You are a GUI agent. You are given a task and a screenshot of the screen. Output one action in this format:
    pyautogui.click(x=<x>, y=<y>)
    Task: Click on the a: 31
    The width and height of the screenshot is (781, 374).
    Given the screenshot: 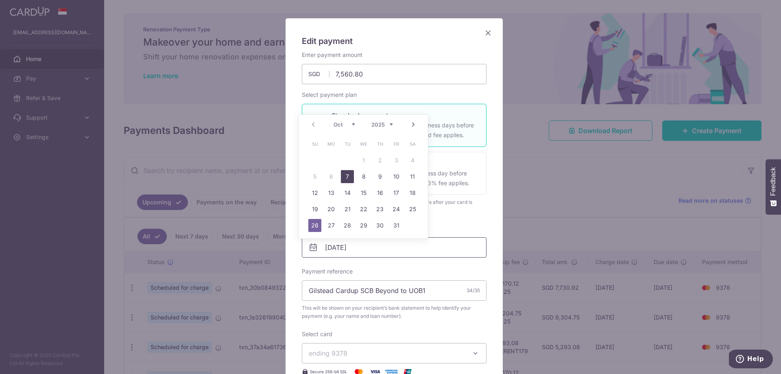 What is the action you would take?
    pyautogui.click(x=396, y=225)
    